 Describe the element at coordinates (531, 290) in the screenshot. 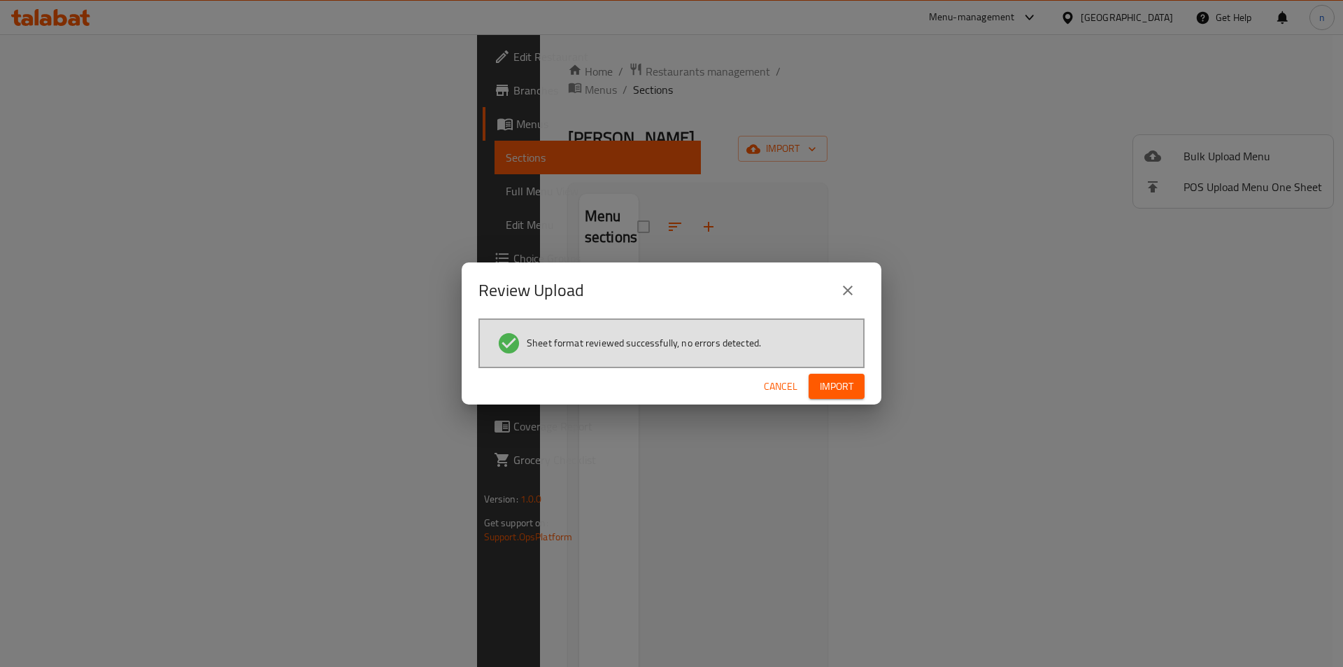

I see `h2: Review Upload` at that location.